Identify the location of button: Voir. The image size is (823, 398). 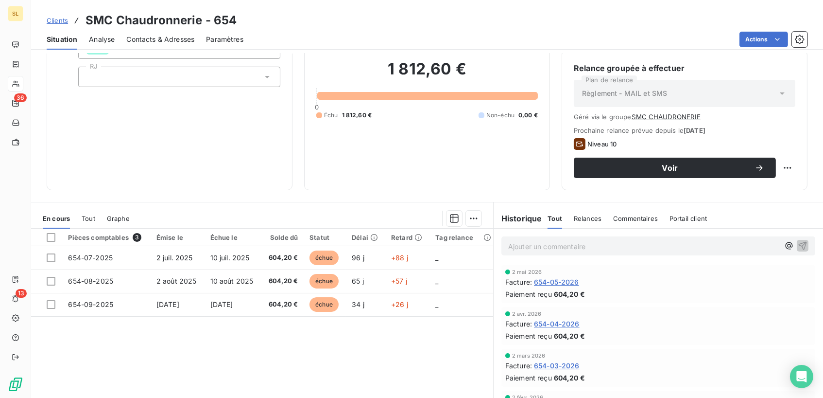
(675, 168).